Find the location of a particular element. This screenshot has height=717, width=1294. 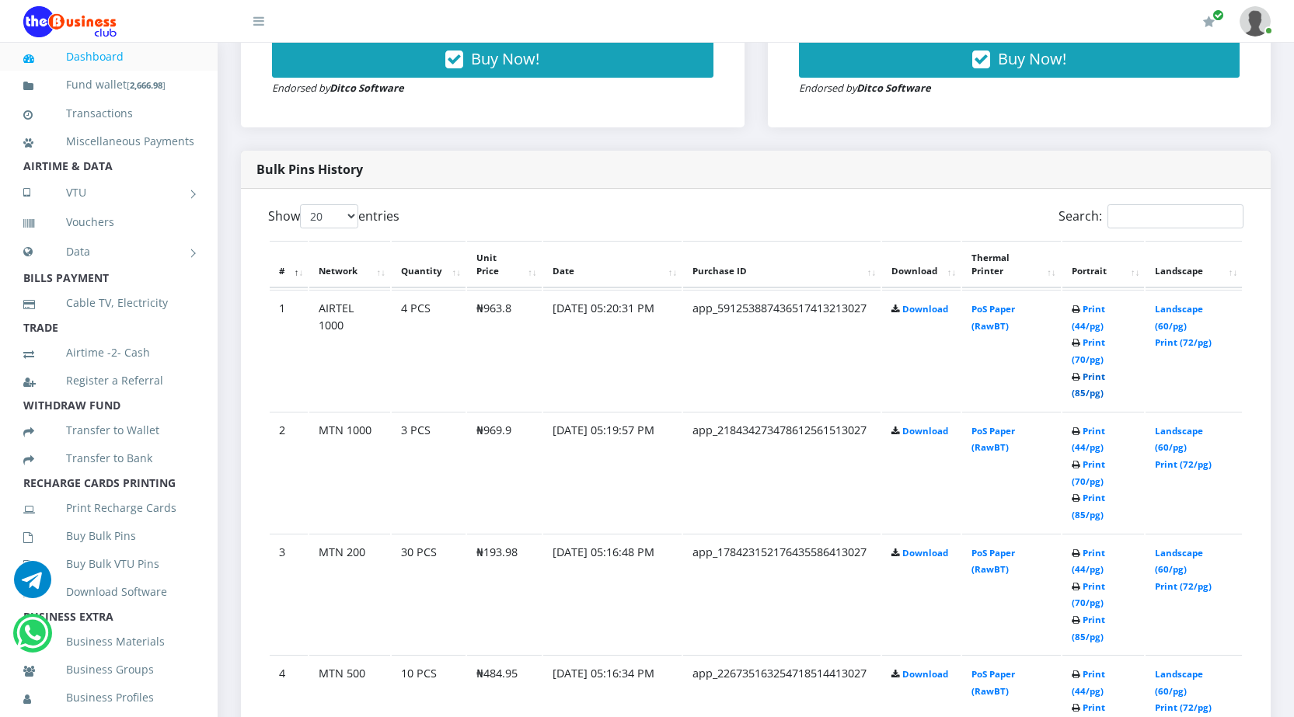

label: Search: is located at coordinates (1151, 216).